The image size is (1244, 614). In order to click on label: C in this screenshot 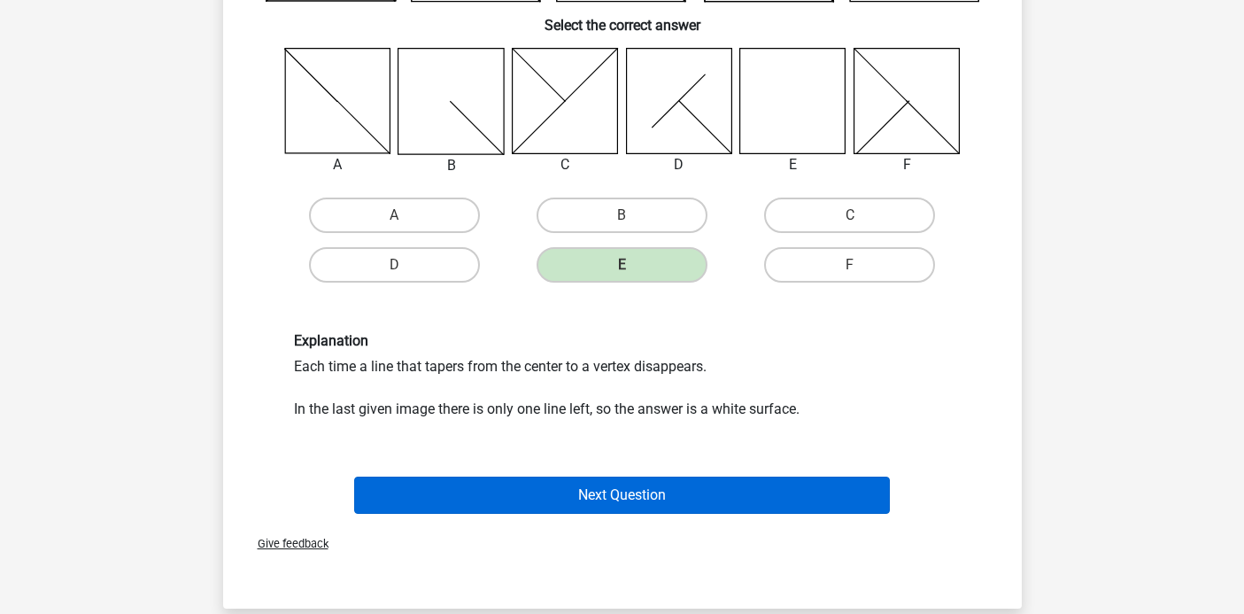, I will do `click(849, 215)`.